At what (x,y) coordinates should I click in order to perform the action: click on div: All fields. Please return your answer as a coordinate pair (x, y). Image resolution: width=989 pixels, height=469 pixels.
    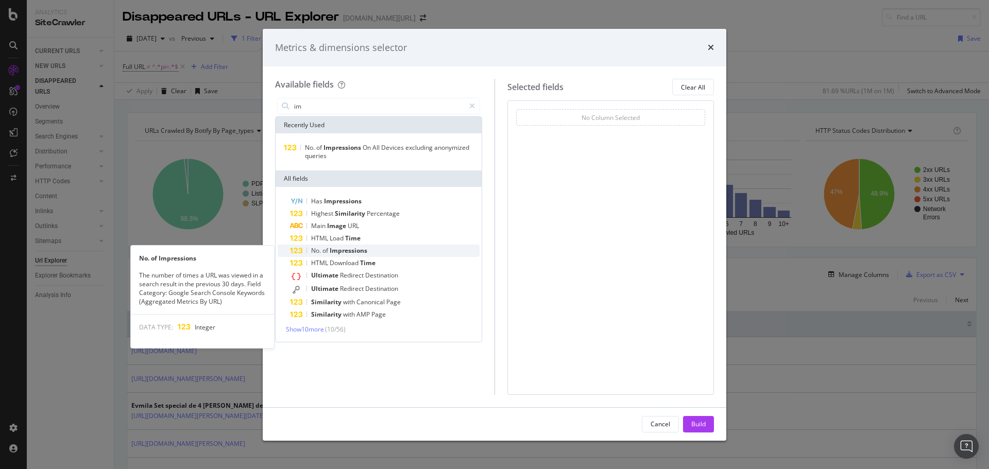
    Looking at the image, I should click on (379, 179).